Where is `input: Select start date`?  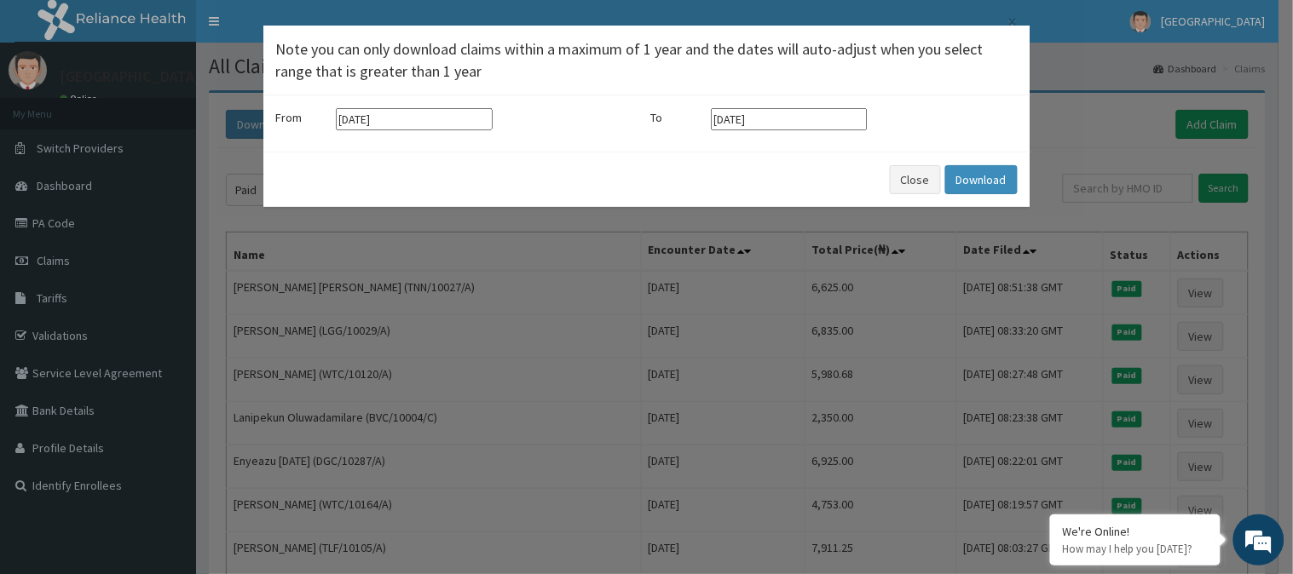 input: Select start date is located at coordinates (414, 119).